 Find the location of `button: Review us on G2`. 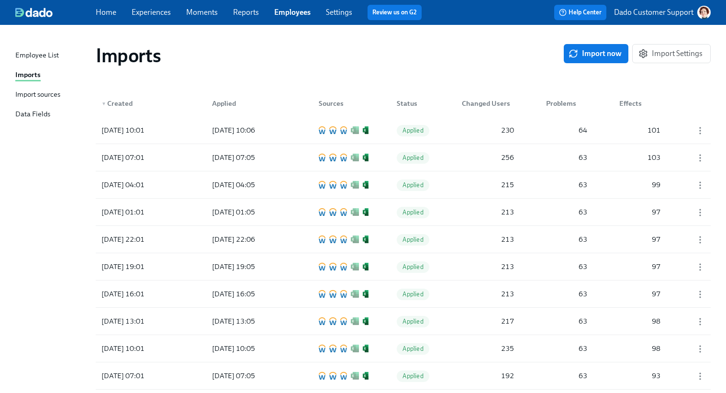

button: Review us on G2 is located at coordinates (395, 12).